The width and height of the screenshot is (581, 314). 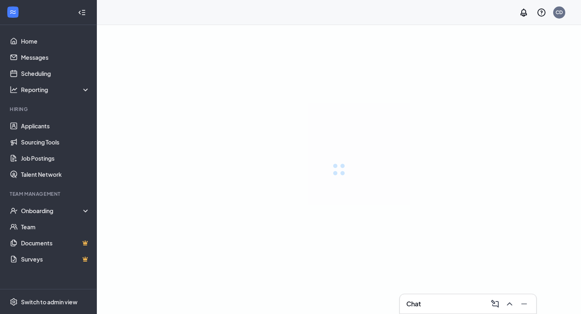 I want to click on svg: Analysis, so click(x=14, y=90).